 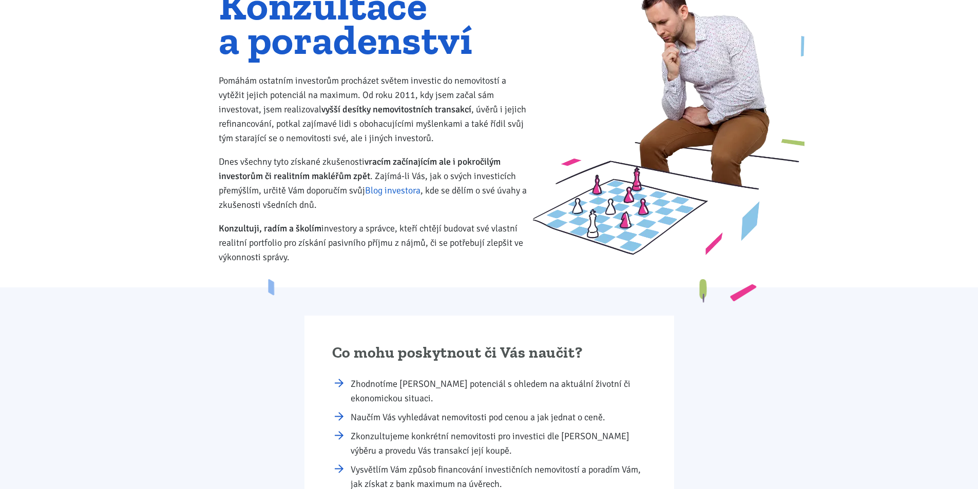 What do you see at coordinates (498, 417) in the screenshot?
I see `li: Naučím Vás vyhledávat nemovitosti pod cenou a jak jednat o ceně.` at bounding box center [498, 417].